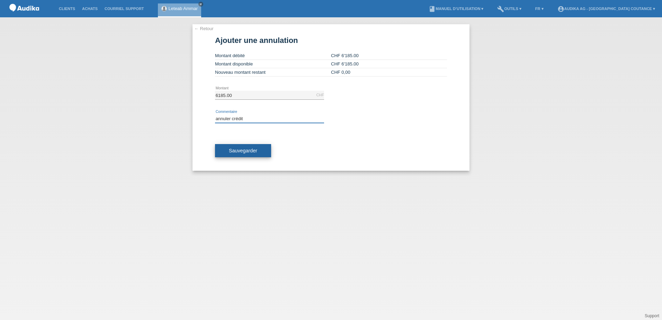 This screenshot has width=662, height=320. Describe the element at coordinates (183, 8) in the screenshot. I see `a: Leteab Ammar` at that location.